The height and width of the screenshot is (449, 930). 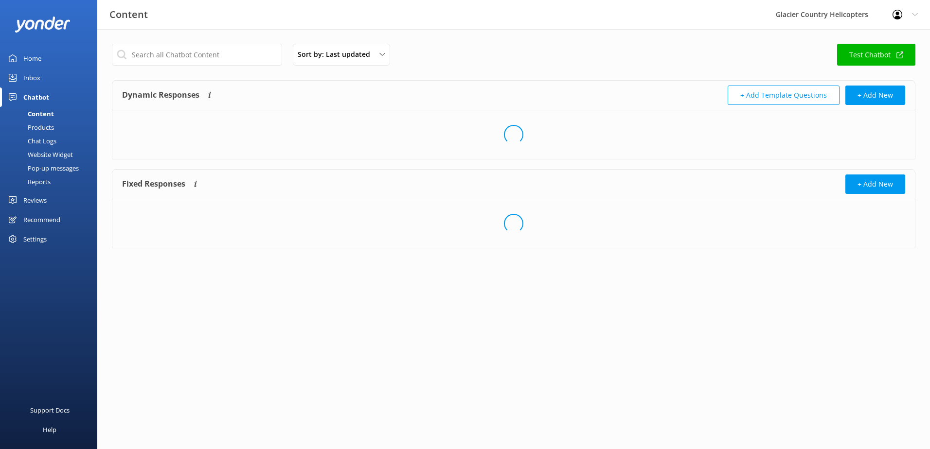 I want to click on a: Products, so click(x=52, y=127).